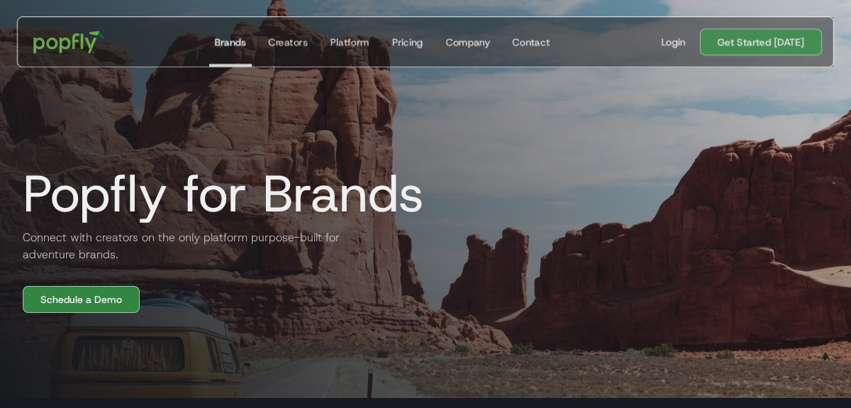  What do you see at coordinates (288, 42) in the screenshot?
I see `div: Creators` at bounding box center [288, 42].